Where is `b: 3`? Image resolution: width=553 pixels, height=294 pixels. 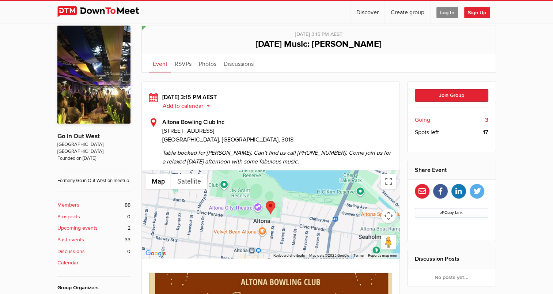 b: 3 is located at coordinates (487, 120).